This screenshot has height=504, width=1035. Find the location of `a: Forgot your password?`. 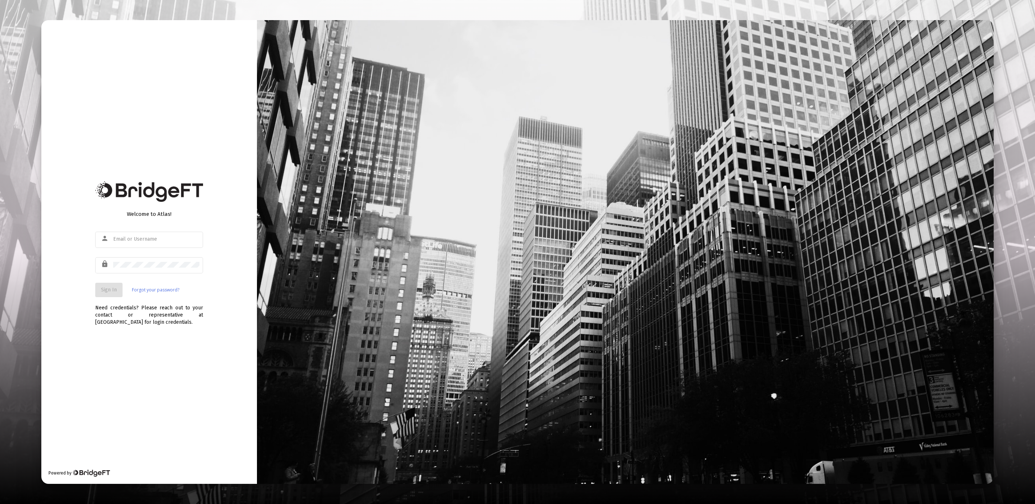

a: Forgot your password? is located at coordinates (156, 290).